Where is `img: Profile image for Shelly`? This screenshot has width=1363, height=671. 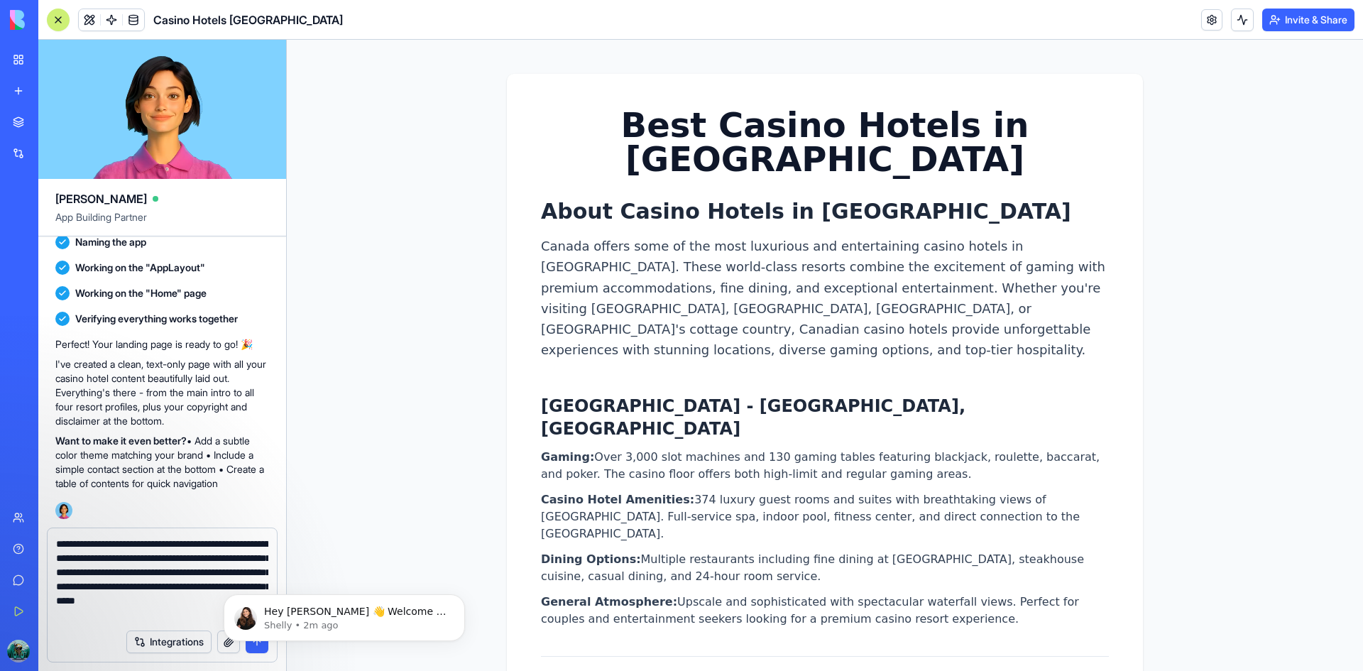 img: Profile image for Shelly is located at coordinates (43, 54).